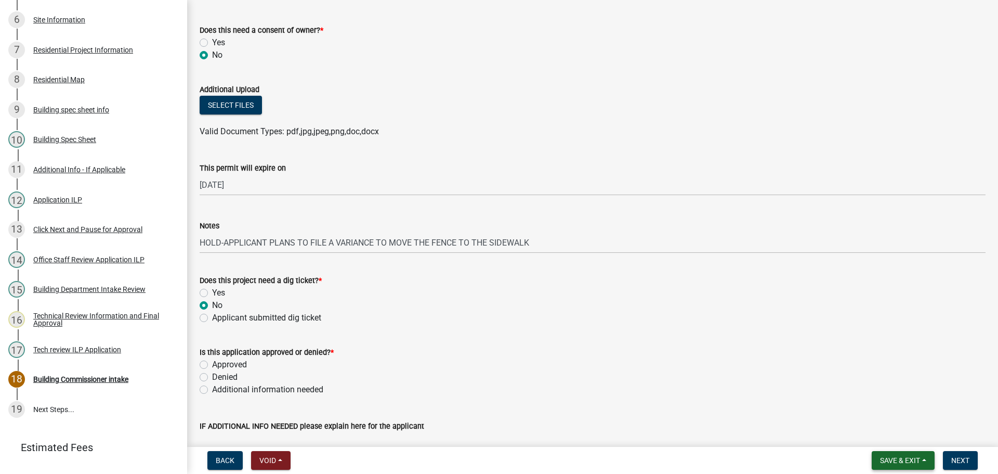  What do you see at coordinates (17, 50) in the screenshot?
I see `div: 7` at bounding box center [17, 50].